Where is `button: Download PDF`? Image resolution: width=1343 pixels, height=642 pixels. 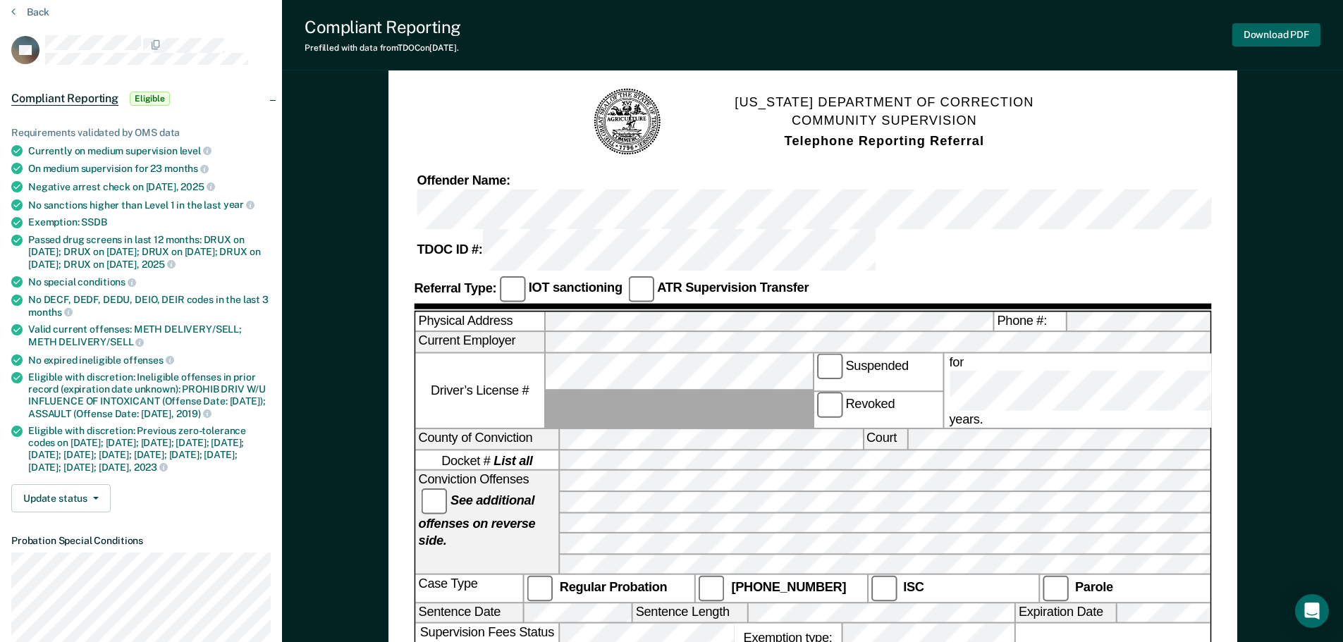
button: Download PDF is located at coordinates (1276, 35).